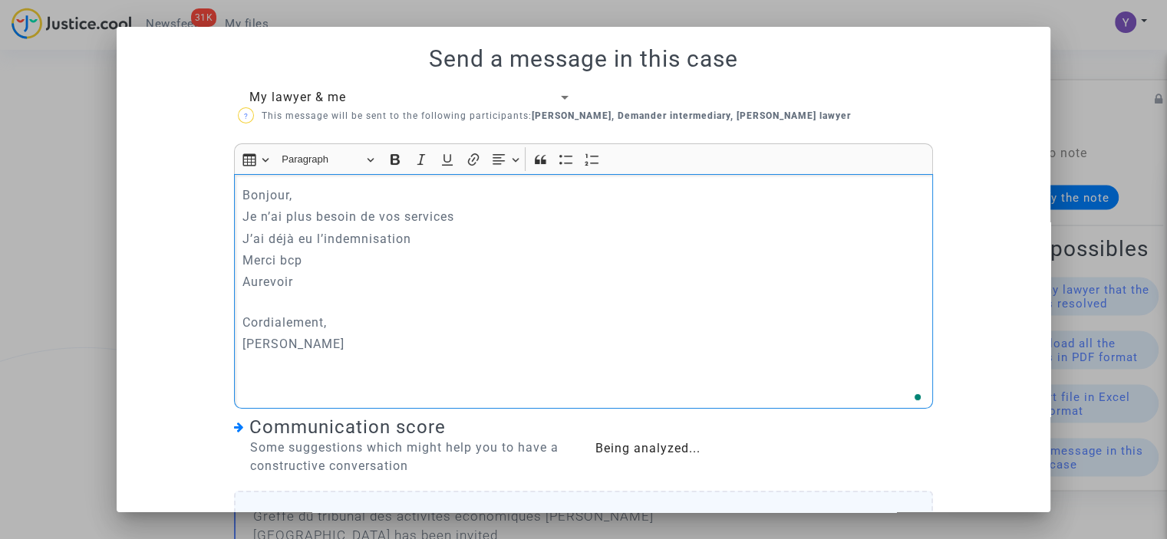  Describe the element at coordinates (763, 449) in the screenshot. I see `div: Being analyzed...` at that location.